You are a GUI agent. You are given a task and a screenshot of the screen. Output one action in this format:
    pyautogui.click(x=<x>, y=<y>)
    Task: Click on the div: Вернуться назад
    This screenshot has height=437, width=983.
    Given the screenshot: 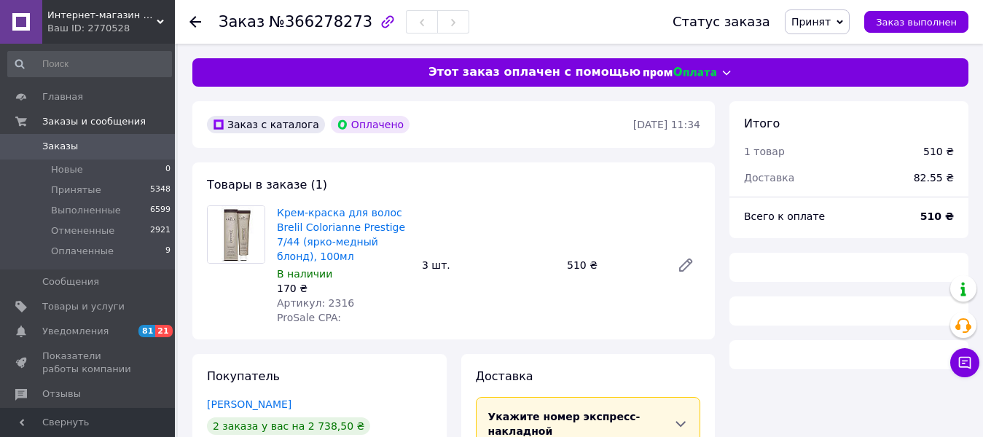 What is the action you would take?
    pyautogui.click(x=195, y=22)
    